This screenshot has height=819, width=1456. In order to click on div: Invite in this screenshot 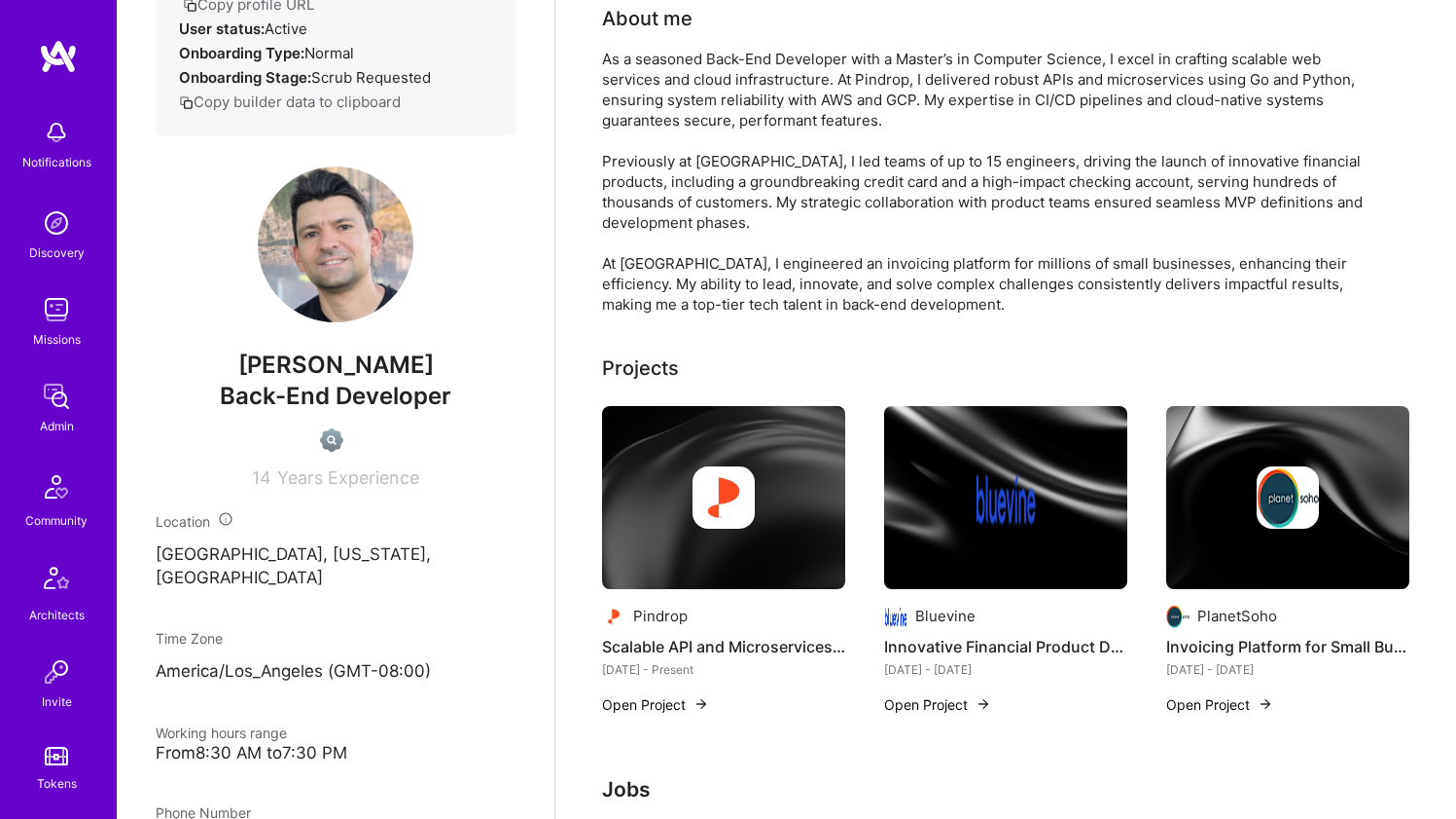, I will do `click(56, 701)`.